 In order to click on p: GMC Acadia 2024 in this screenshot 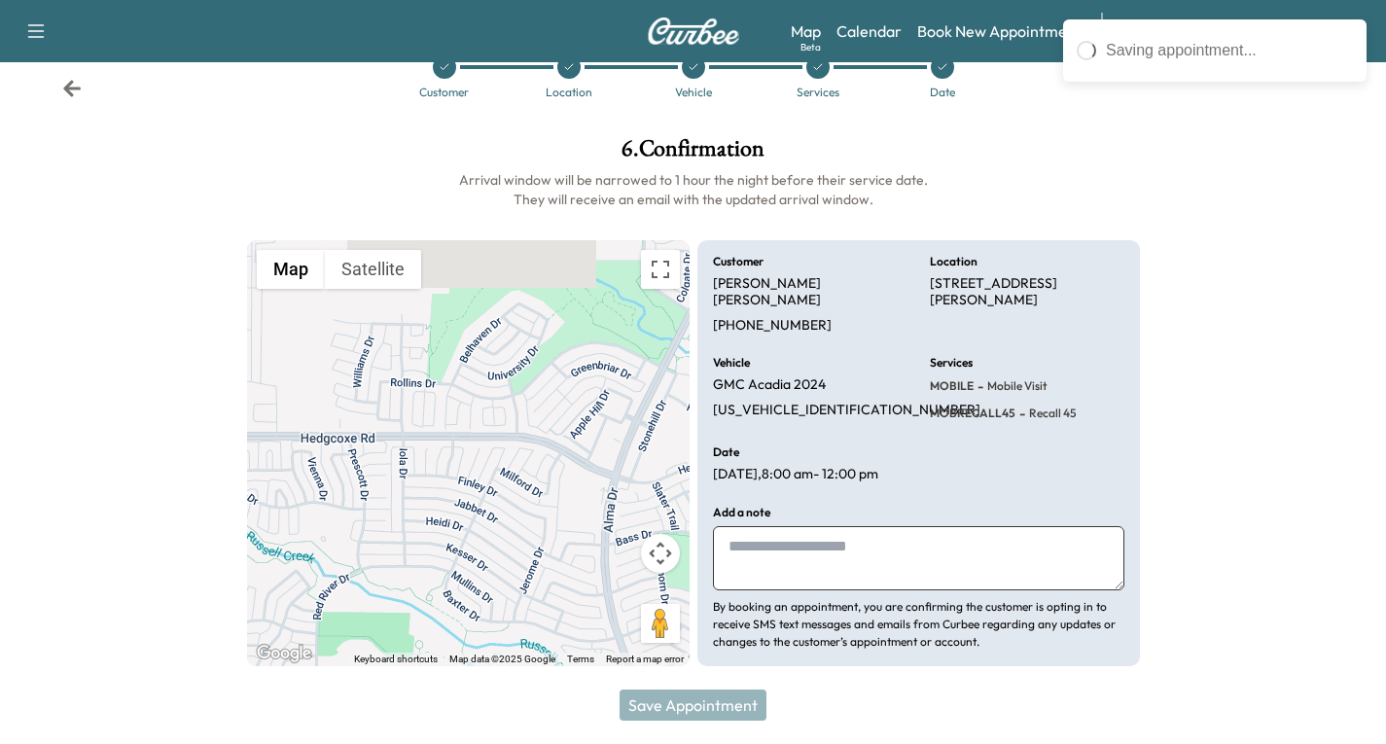, I will do `click(769, 385)`.